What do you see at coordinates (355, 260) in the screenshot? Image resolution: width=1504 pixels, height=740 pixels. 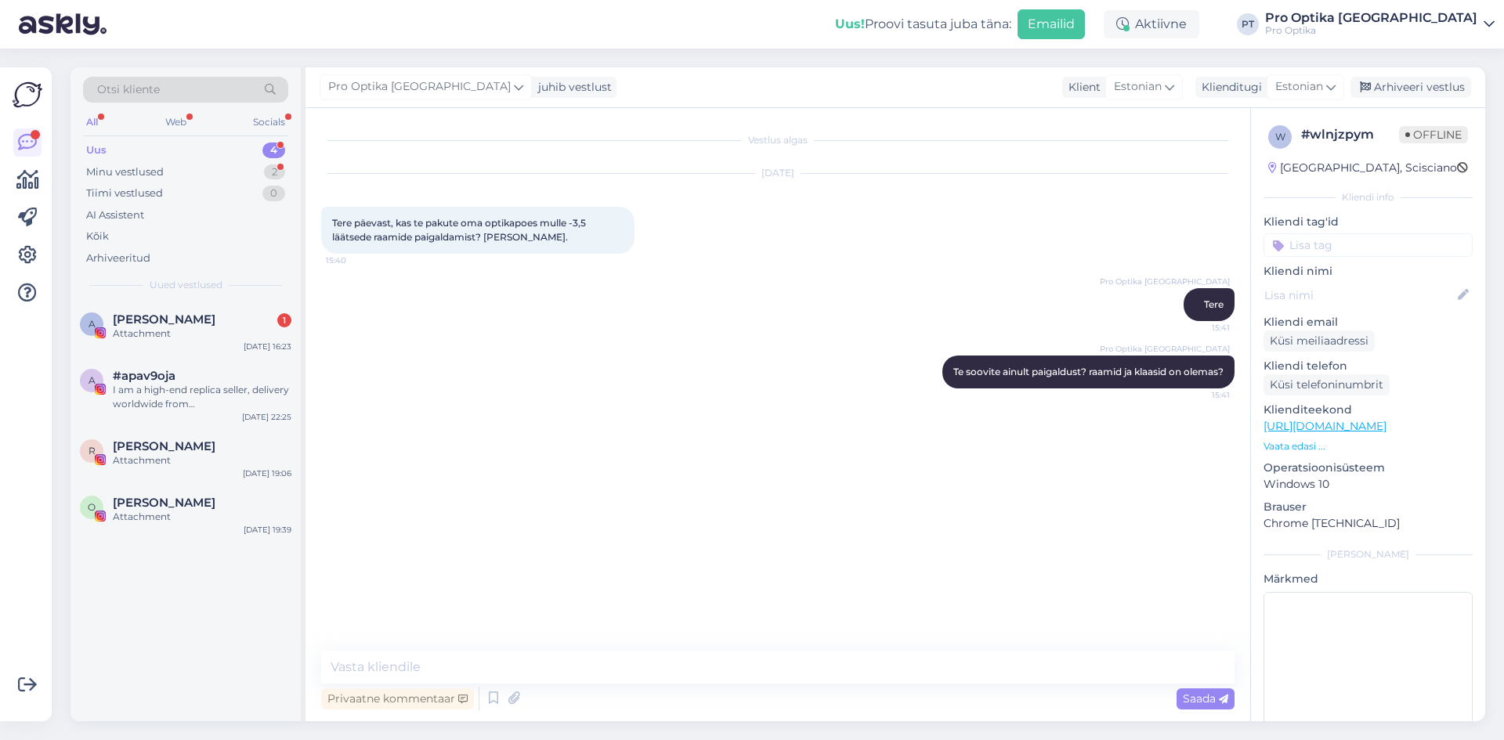 I see `span: 15:40` at bounding box center [355, 260].